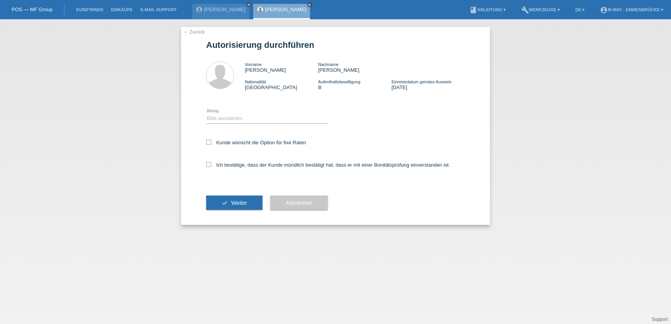  I want to click on label: Kunde wünscht die Option für fixe Raten, so click(256, 142).